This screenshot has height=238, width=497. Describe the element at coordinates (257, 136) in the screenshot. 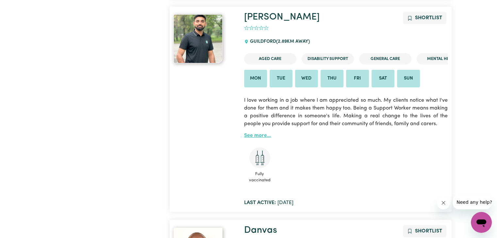

I see `a: See more...` at that location.